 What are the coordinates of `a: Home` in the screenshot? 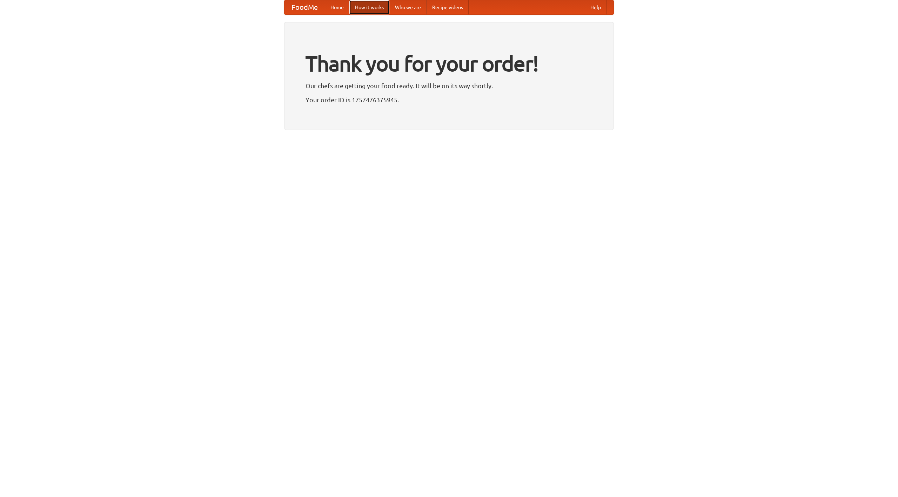 It's located at (337, 7).